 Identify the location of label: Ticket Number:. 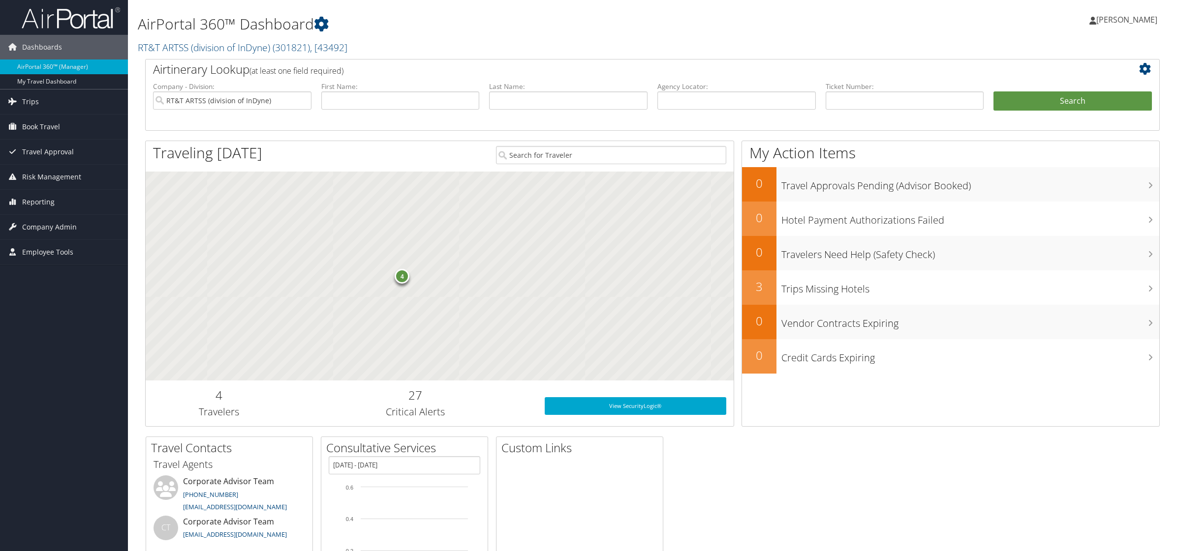
(905, 87).